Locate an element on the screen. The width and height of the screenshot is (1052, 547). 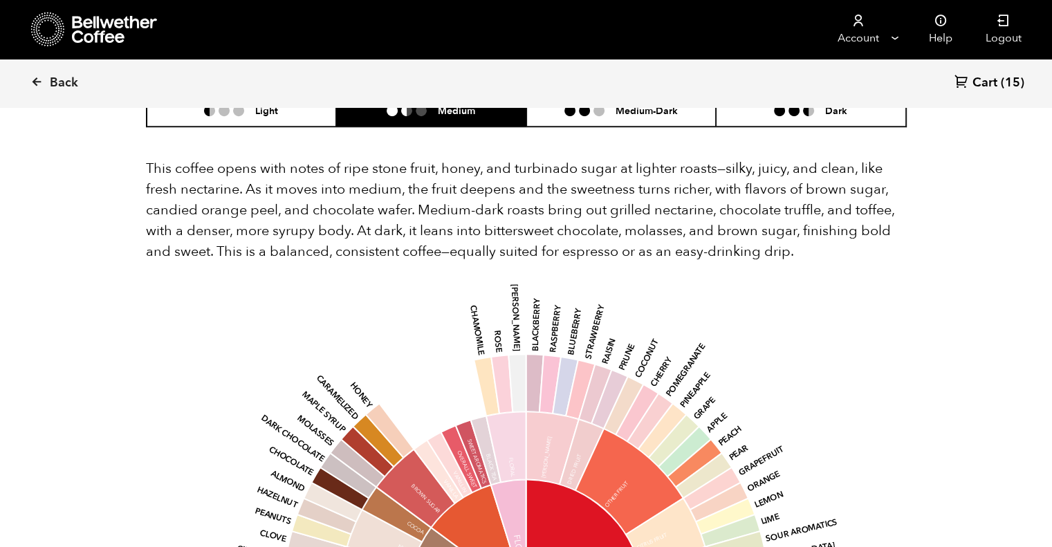
h6: Medium is located at coordinates (456, 110).